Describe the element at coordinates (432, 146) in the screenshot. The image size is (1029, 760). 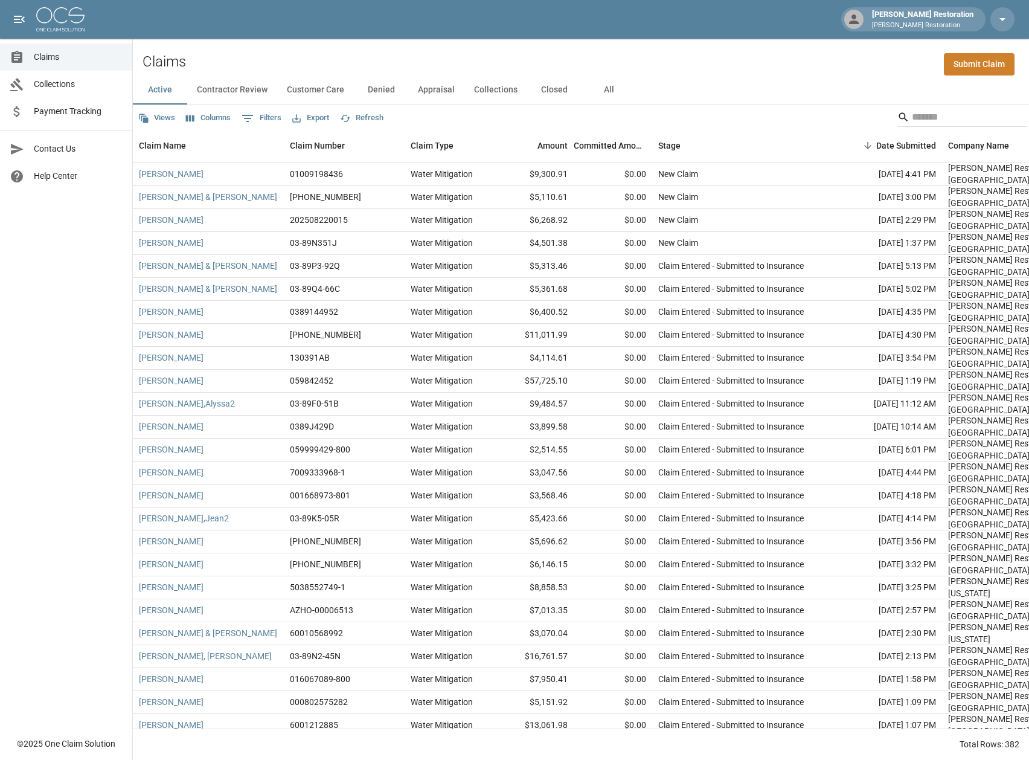
I see `div: Claim Type` at that location.